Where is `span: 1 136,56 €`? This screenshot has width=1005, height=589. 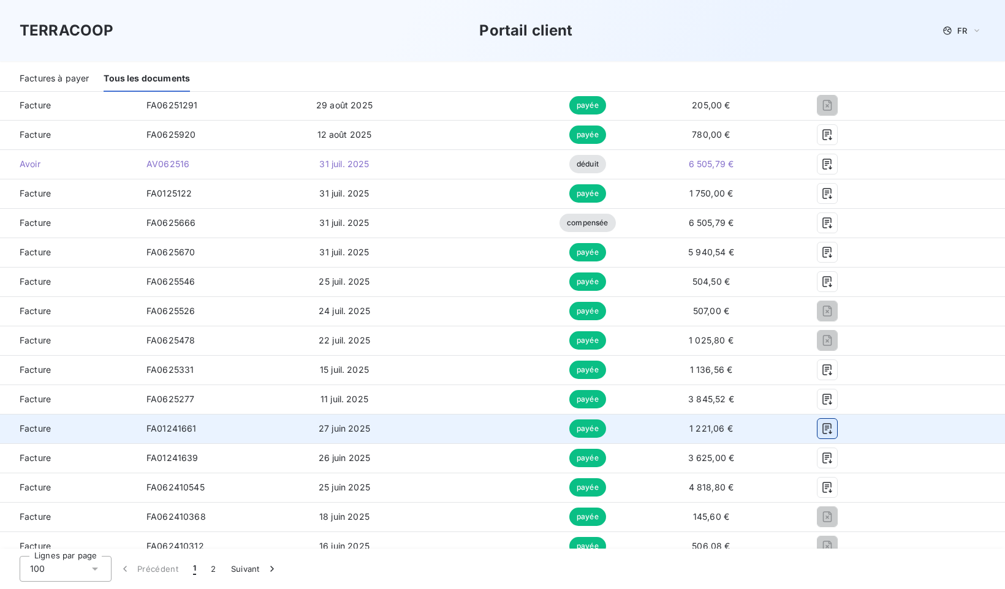
span: 1 136,56 € is located at coordinates (711, 369).